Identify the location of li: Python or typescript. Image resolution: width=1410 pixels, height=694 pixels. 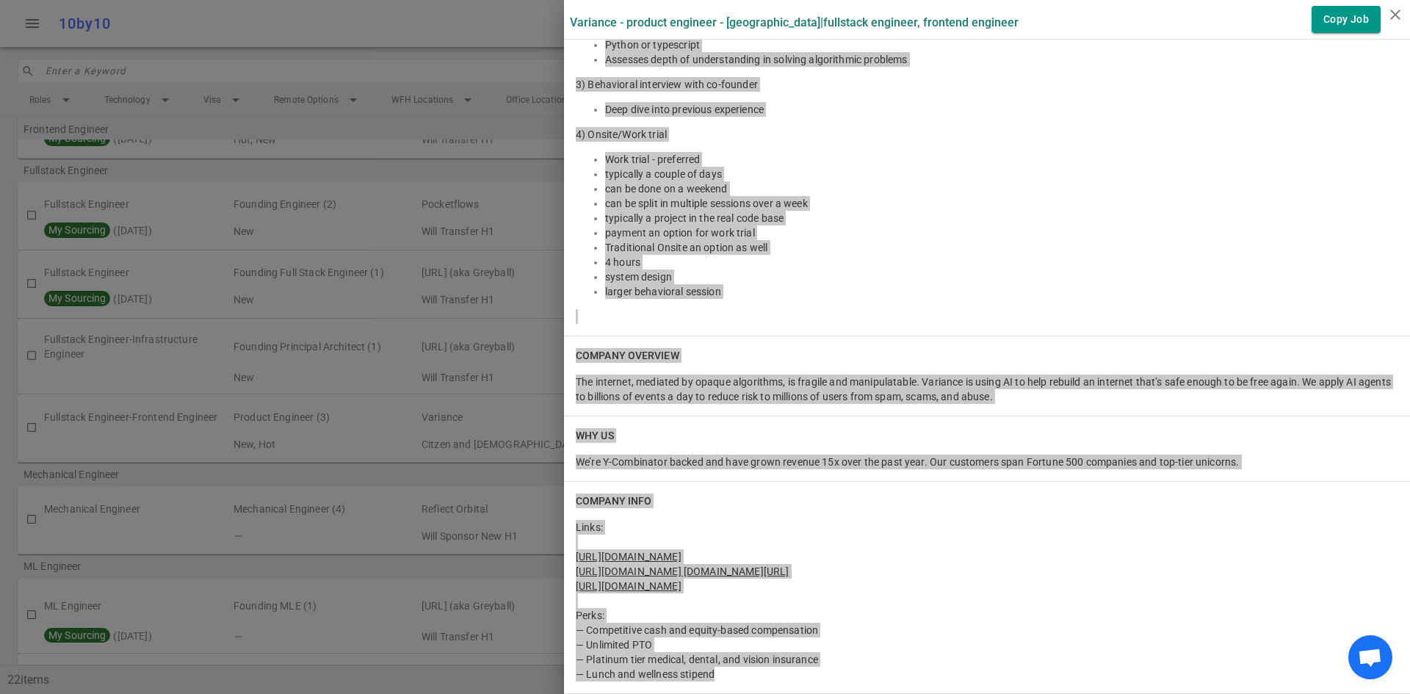
(1002, 45).